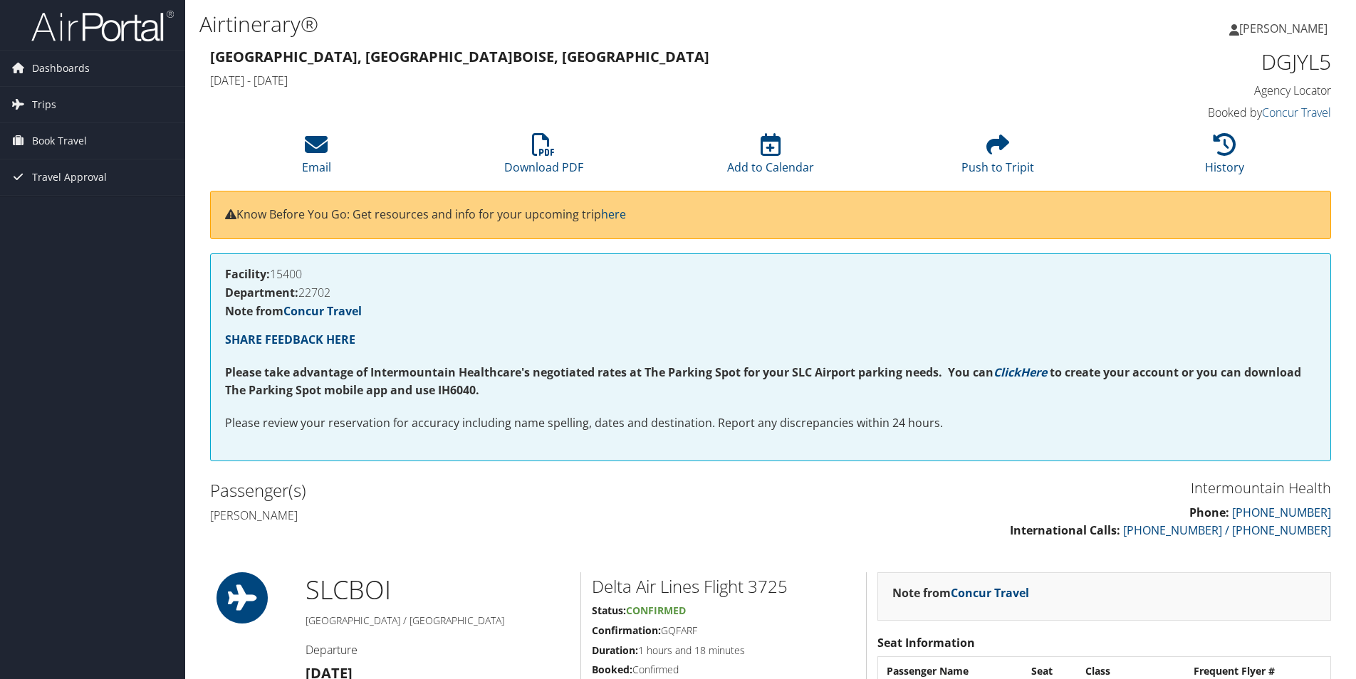  I want to click on strong: Seat Information, so click(926, 643).